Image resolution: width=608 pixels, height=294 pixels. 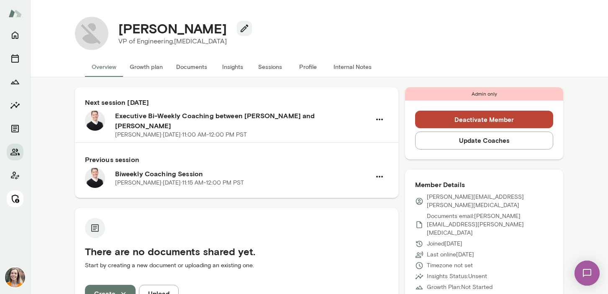 I want to click on img: Carrie Kelly, so click(x=15, y=278).